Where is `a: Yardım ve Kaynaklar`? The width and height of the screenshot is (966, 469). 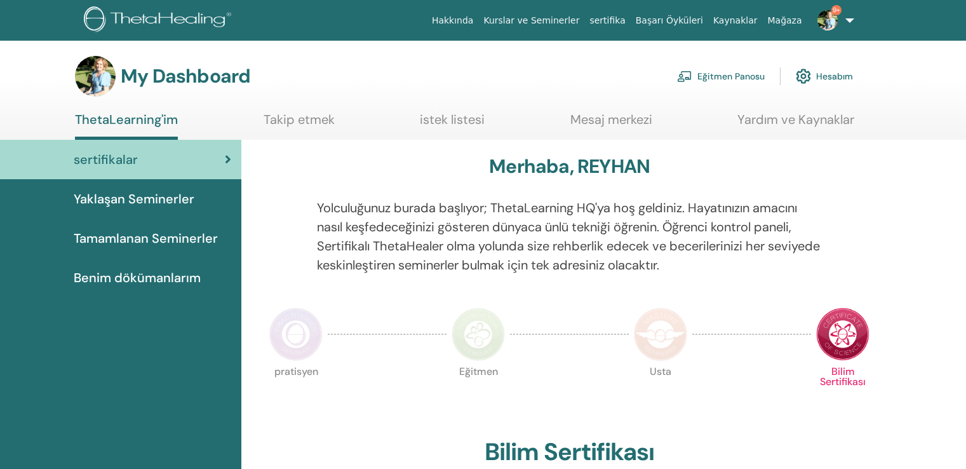
a: Yardım ve Kaynaklar is located at coordinates (796, 124).